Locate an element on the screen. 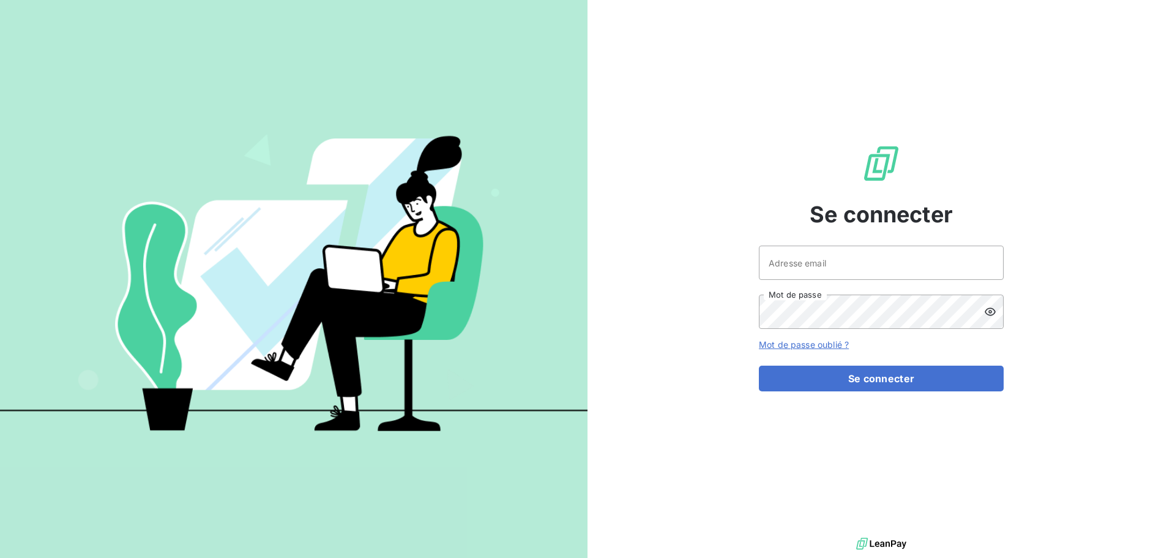 The width and height of the screenshot is (1175, 558). img: Logo LeanPay is located at coordinates (881, 163).